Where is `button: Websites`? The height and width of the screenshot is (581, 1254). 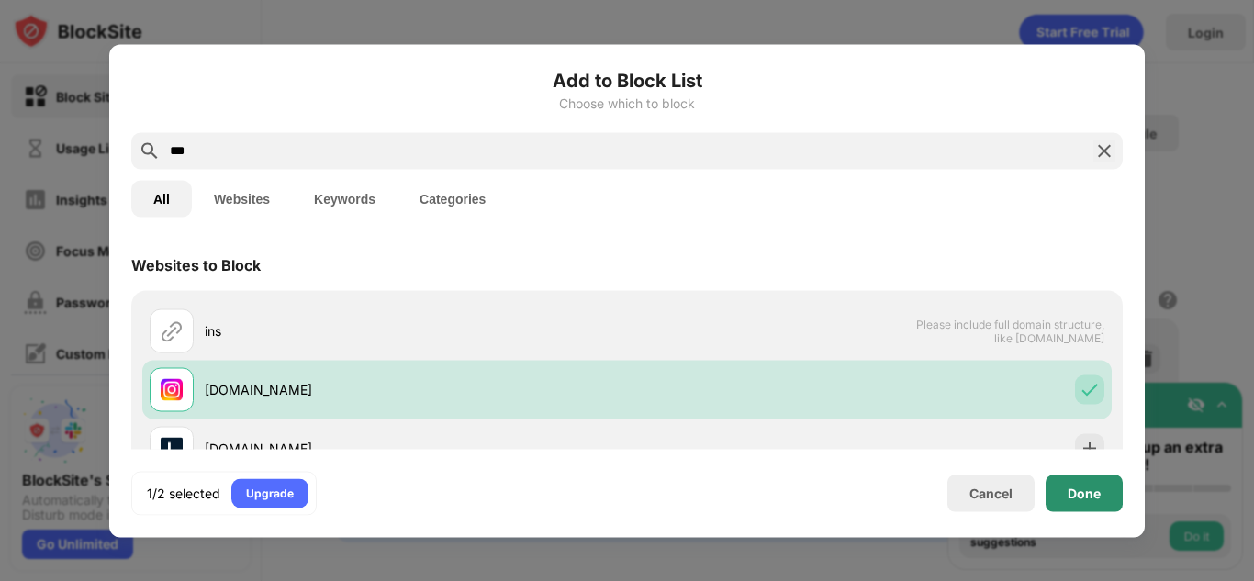
button: Websites is located at coordinates (241, 198).